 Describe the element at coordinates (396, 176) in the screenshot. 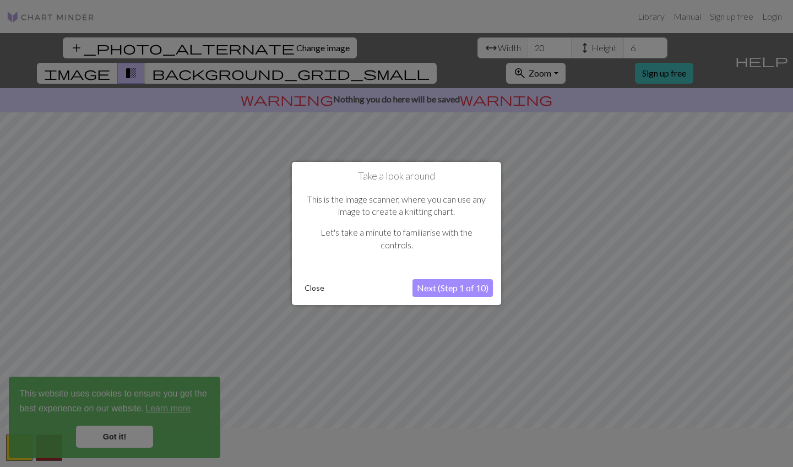

I see `h1: Take a look around` at that location.